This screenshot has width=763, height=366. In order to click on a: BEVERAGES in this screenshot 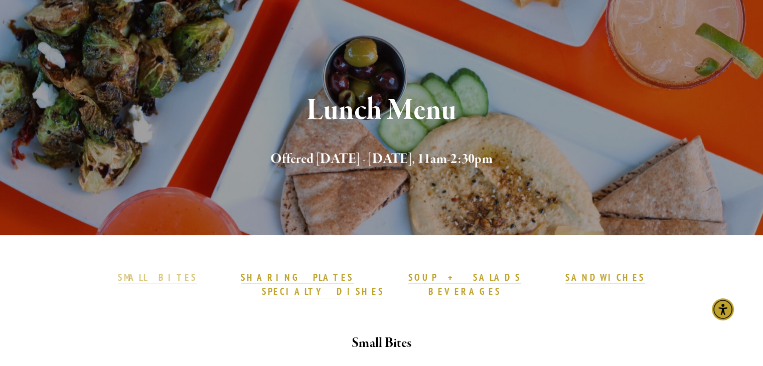, I will do `click(465, 292)`.